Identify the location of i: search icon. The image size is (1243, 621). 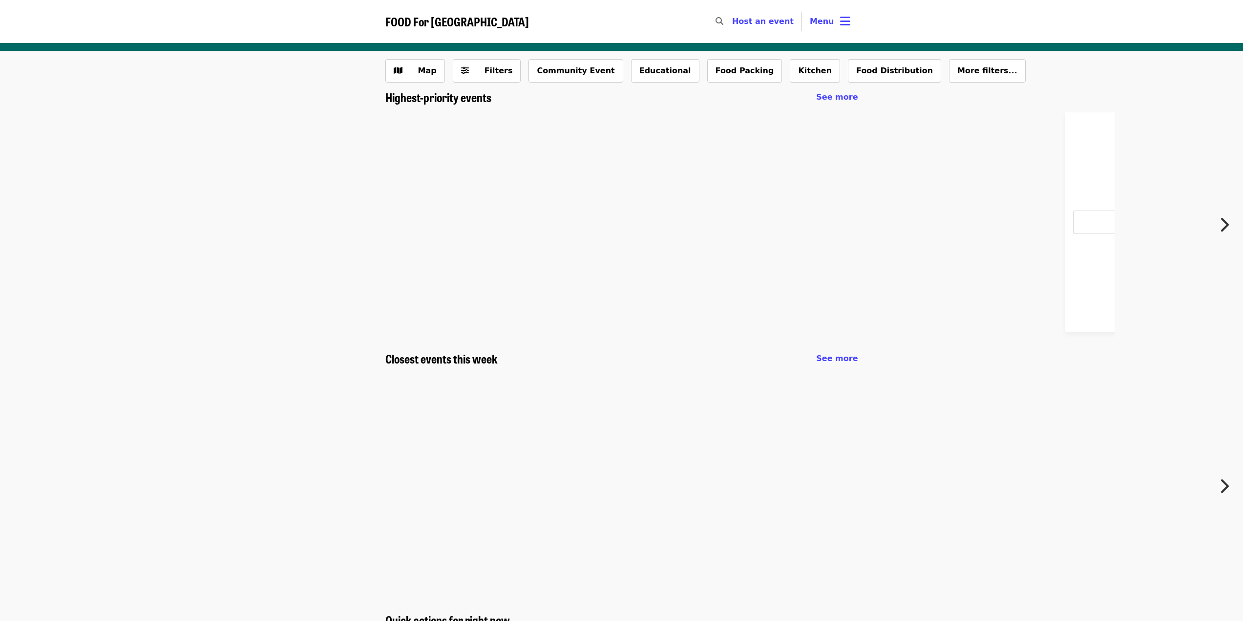
(720, 21).